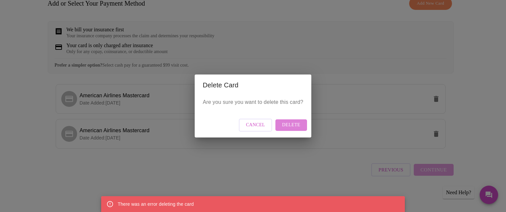 The image size is (506, 212). I want to click on span: Delete, so click(291, 125).